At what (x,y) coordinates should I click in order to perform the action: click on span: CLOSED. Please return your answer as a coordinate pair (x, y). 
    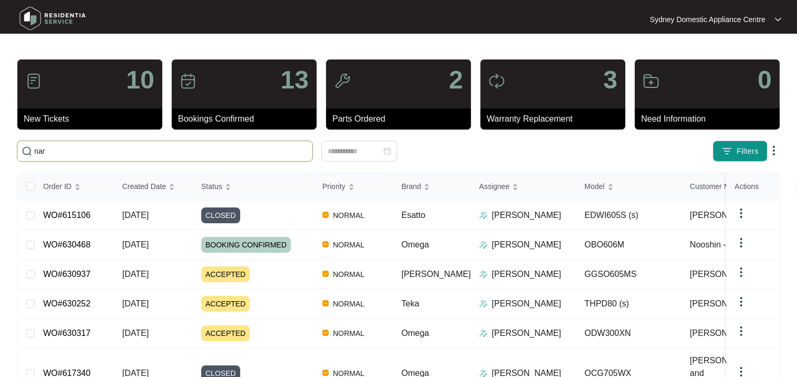
    Looking at the image, I should click on (221, 215).